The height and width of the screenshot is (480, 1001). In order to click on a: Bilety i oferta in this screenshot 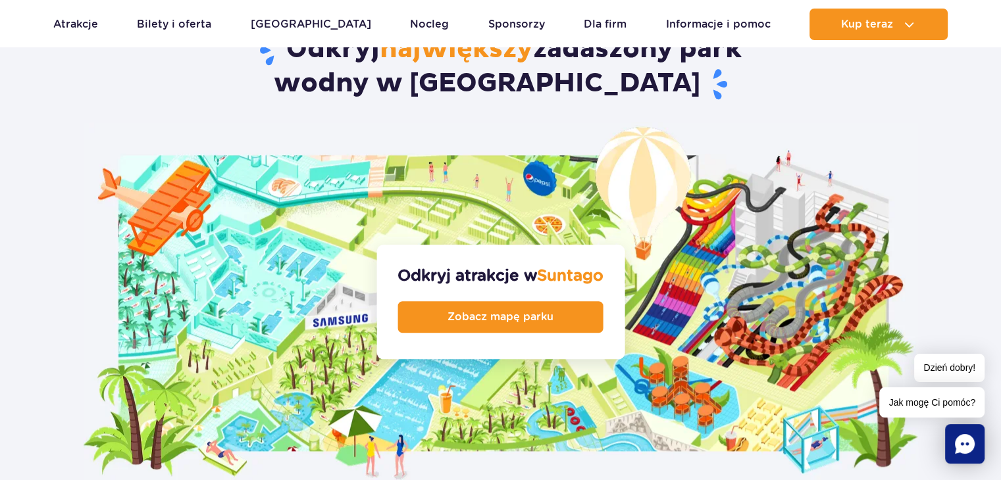, I will do `click(174, 24)`.